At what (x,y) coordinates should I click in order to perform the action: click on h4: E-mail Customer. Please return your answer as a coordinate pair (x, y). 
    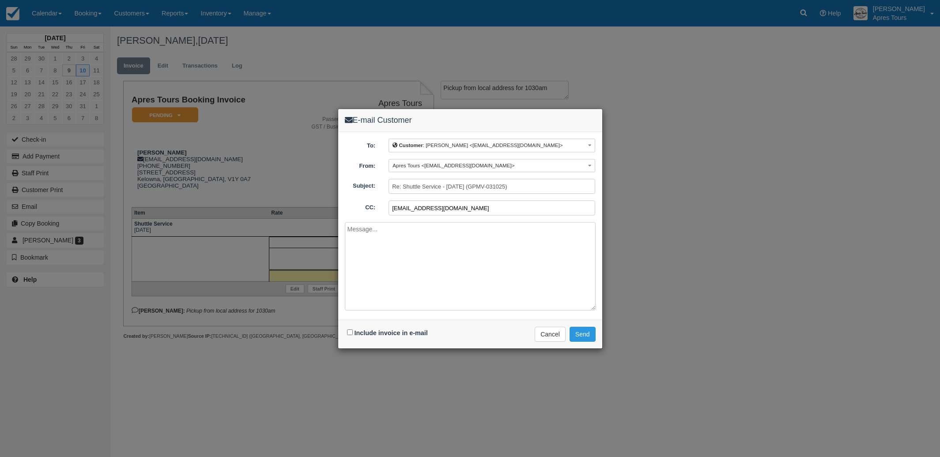
    Looking at the image, I should click on (470, 120).